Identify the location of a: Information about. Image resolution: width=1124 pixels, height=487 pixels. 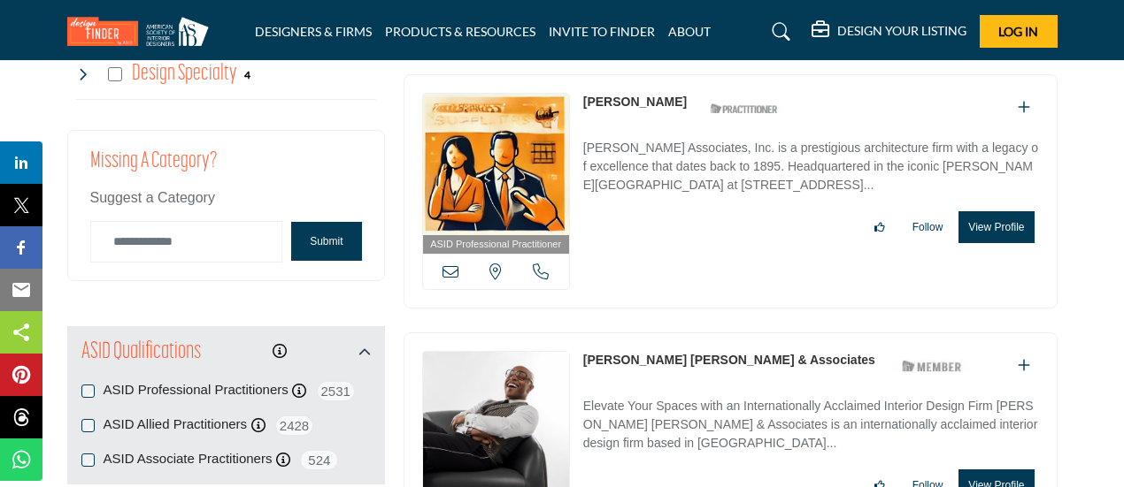
(280, 351).